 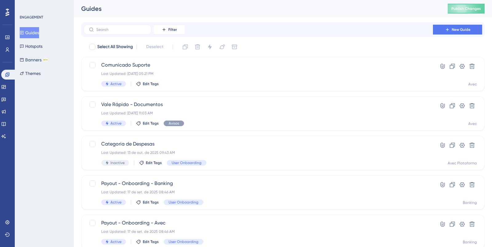 What do you see at coordinates (173, 30) in the screenshot?
I see `span: Filter` at bounding box center [173, 30].